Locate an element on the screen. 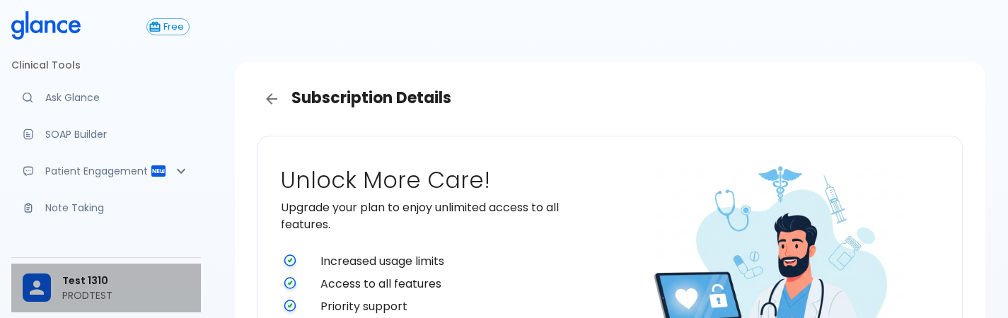 This screenshot has height=318, width=1008. div: Test 1310PRODTEST is located at coordinates (106, 288).